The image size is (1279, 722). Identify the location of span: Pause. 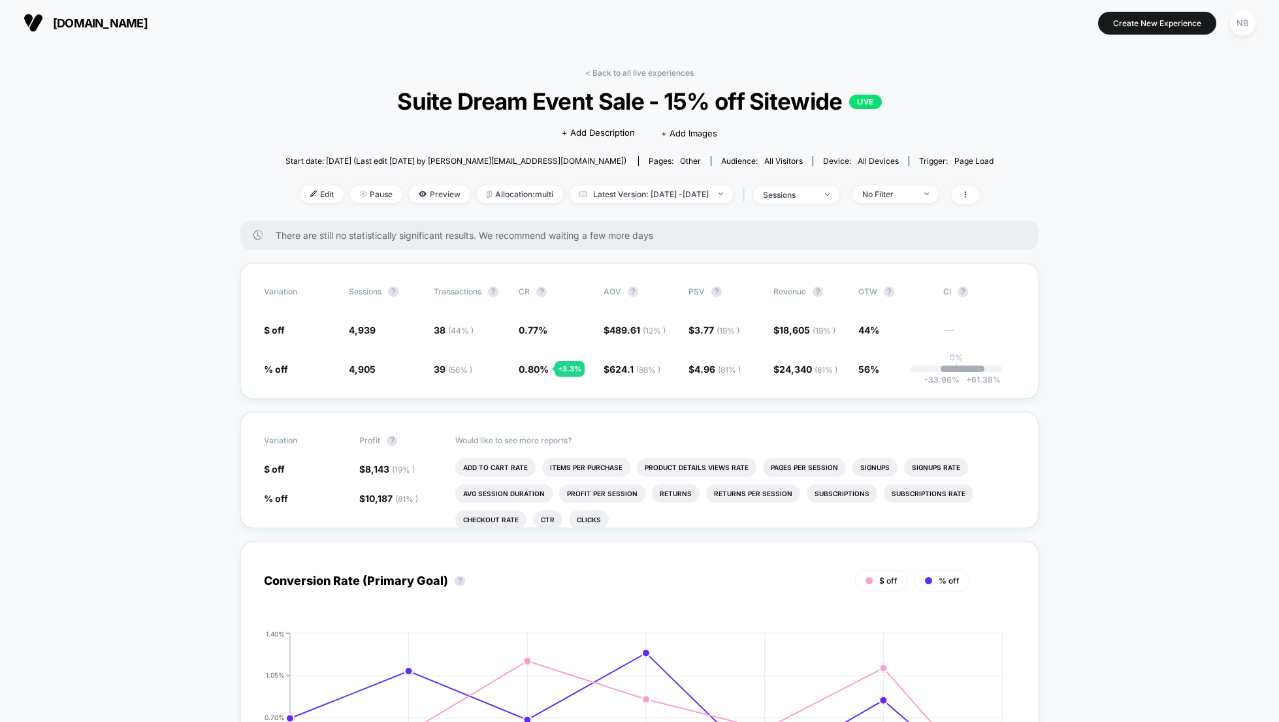
(376, 194).